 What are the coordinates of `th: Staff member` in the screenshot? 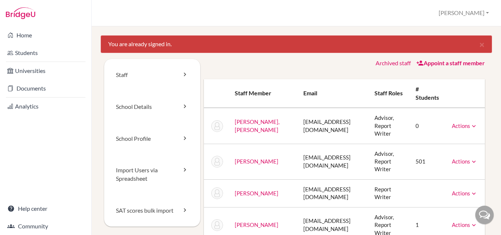 It's located at (263, 94).